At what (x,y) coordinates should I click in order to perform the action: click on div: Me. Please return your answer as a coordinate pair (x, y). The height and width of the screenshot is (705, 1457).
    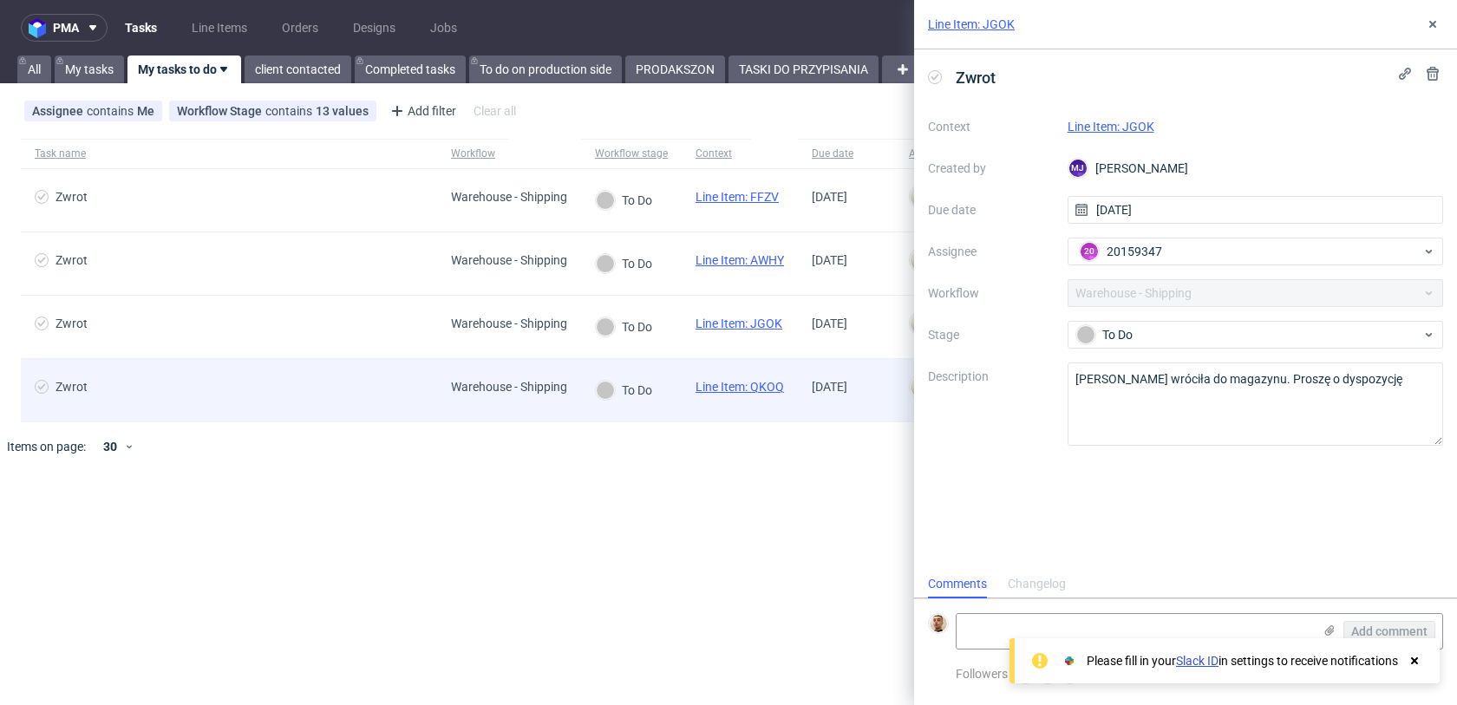
    Looking at the image, I should click on (146, 111).